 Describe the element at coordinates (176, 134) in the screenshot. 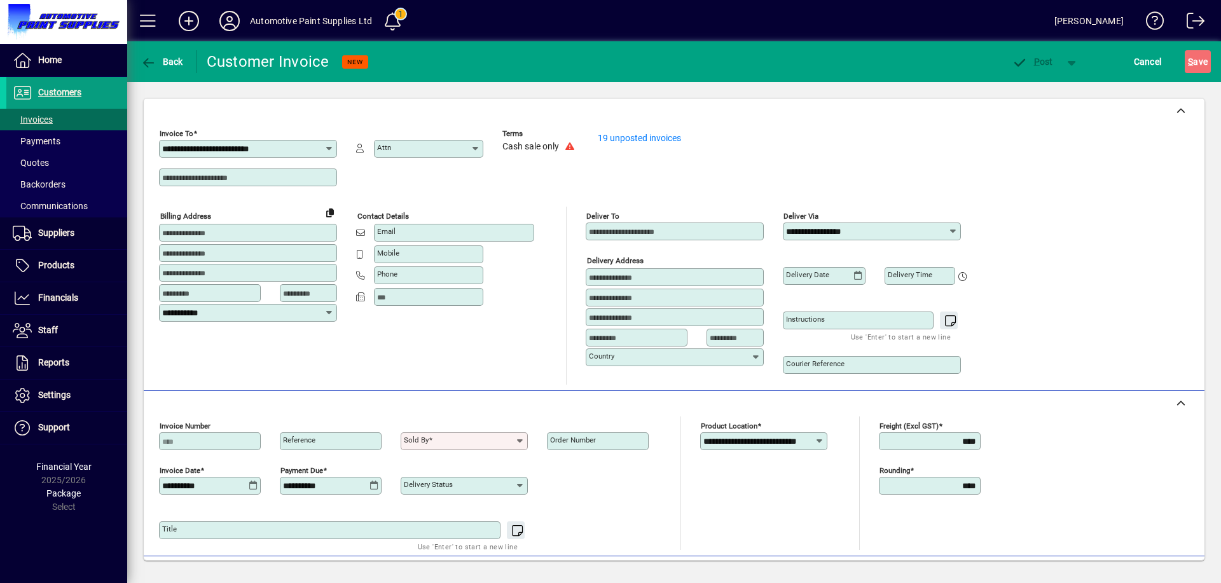

I see `mat-label: Invoice To` at that location.